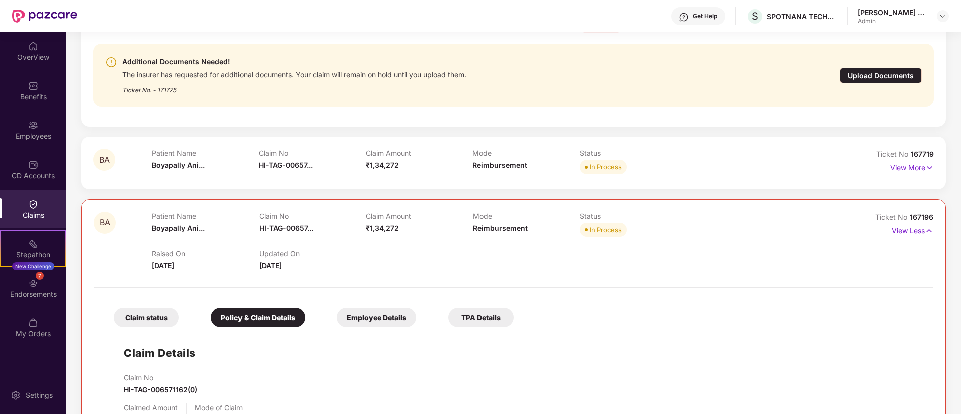 This screenshot has width=961, height=414. Describe the element at coordinates (39, 396) in the screenshot. I see `div: Settings` at that location.